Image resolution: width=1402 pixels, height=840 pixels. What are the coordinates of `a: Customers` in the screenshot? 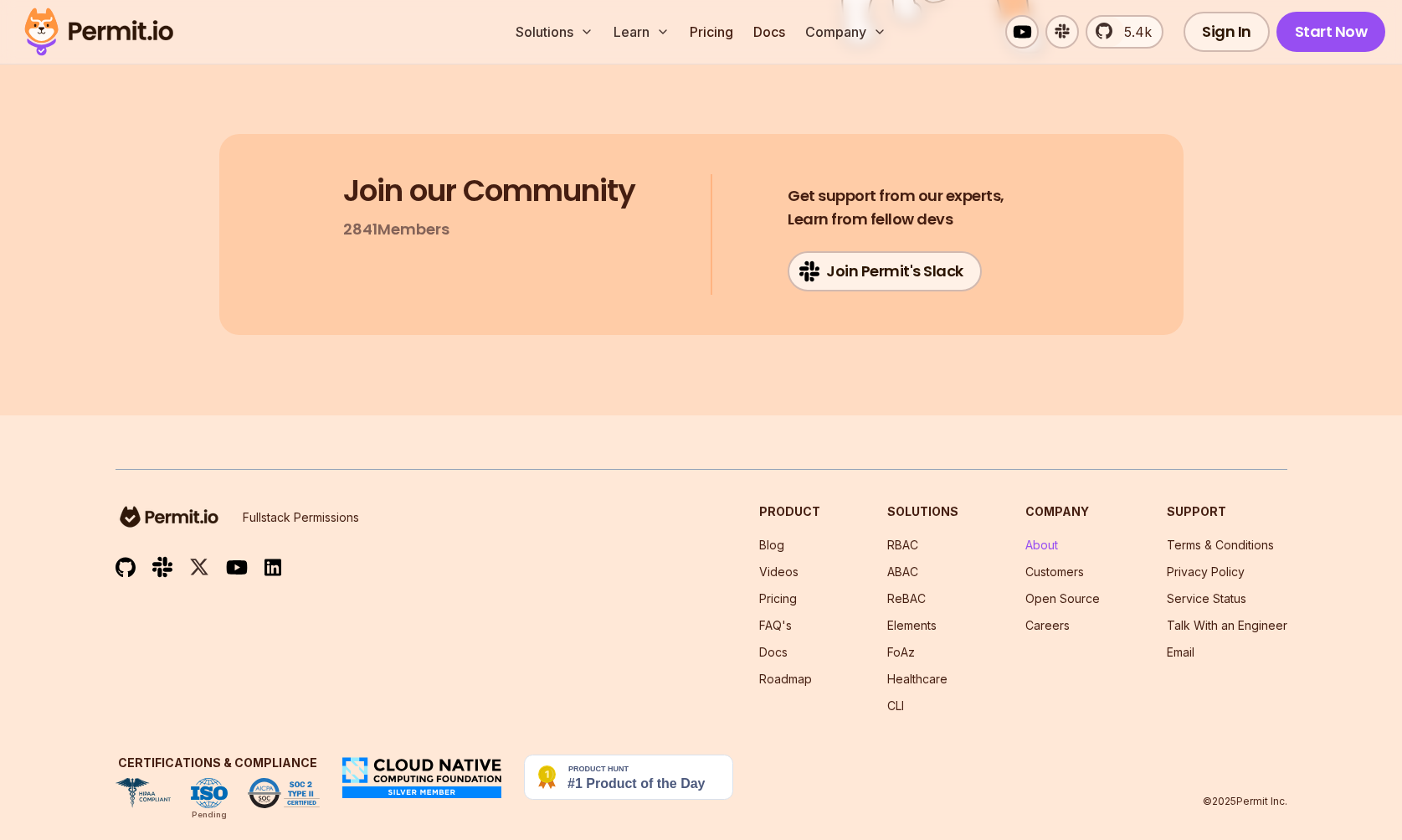 It's located at (1054, 571).